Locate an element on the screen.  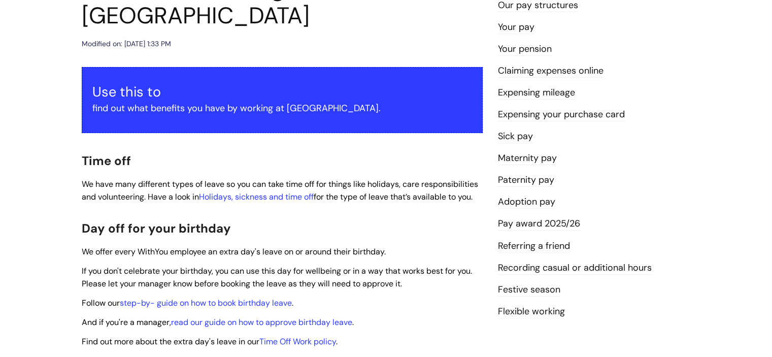
a: Paternity pay is located at coordinates (526, 180).